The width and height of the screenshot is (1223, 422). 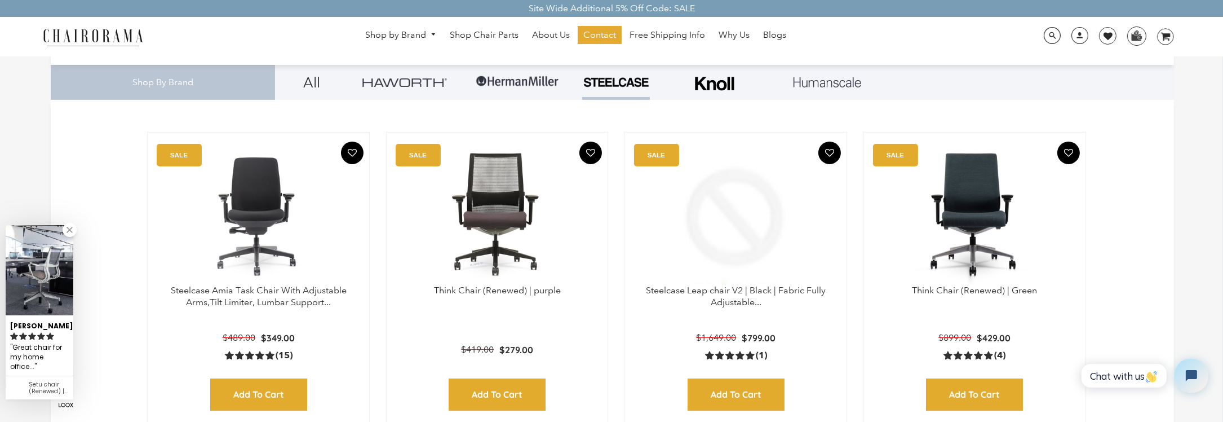 What do you see at coordinates (258, 214) in the screenshot?
I see `img: Amia Chair by chairorama.com` at bounding box center [258, 214].